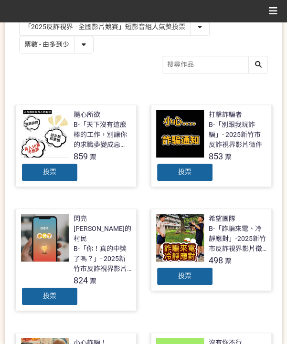 Image resolution: width=287 pixels, height=344 pixels. Describe the element at coordinates (87, 114) in the screenshot. I see `div: 隨心所欲` at that location.